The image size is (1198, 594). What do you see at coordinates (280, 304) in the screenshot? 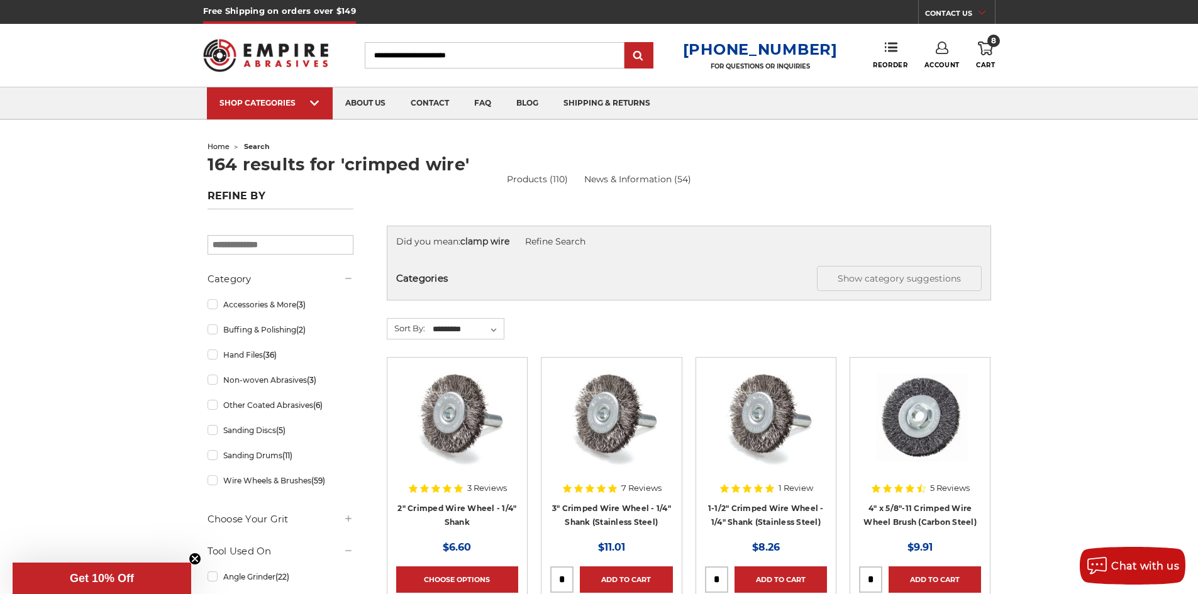
I see `a: Accessories & More` at bounding box center [280, 304].